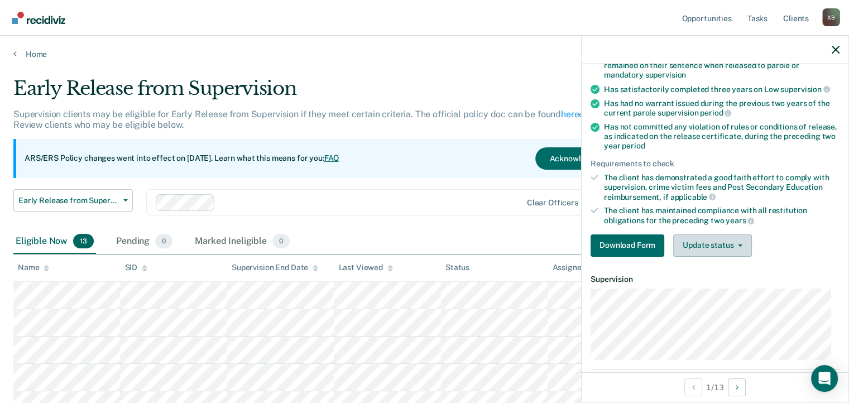 The image size is (849, 403). Describe the element at coordinates (33, 267) in the screenshot. I see `div: Name` at that location.